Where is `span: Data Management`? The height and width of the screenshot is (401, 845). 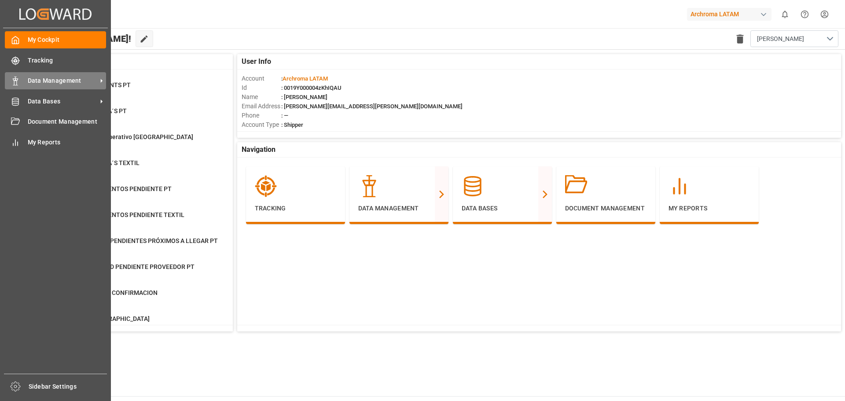 span: Data Management is located at coordinates (62, 81).